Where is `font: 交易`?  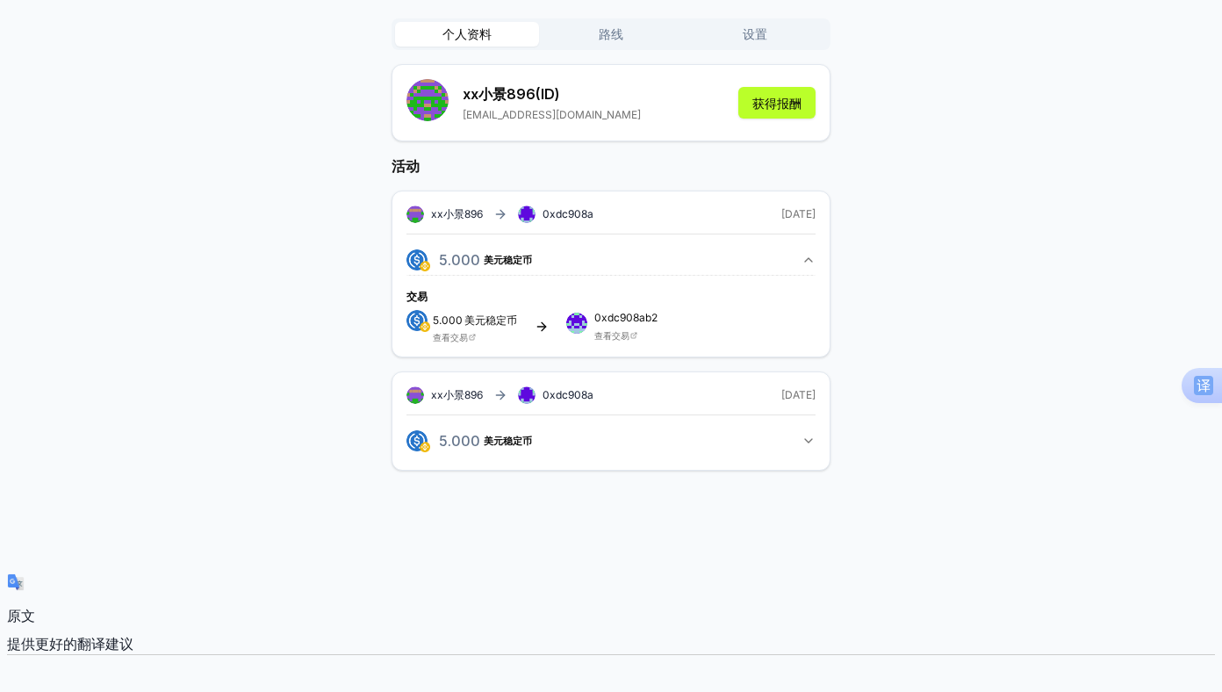
font: 交易 is located at coordinates (417, 296).